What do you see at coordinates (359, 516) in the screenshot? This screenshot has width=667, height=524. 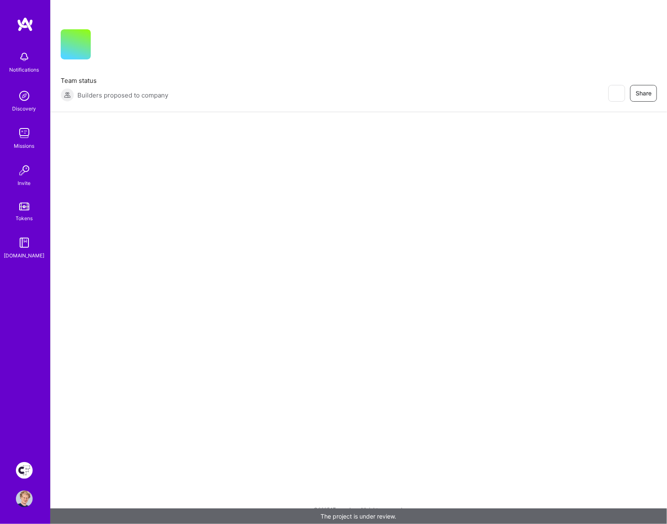 I see `div: The project is under review.` at bounding box center [359, 516].